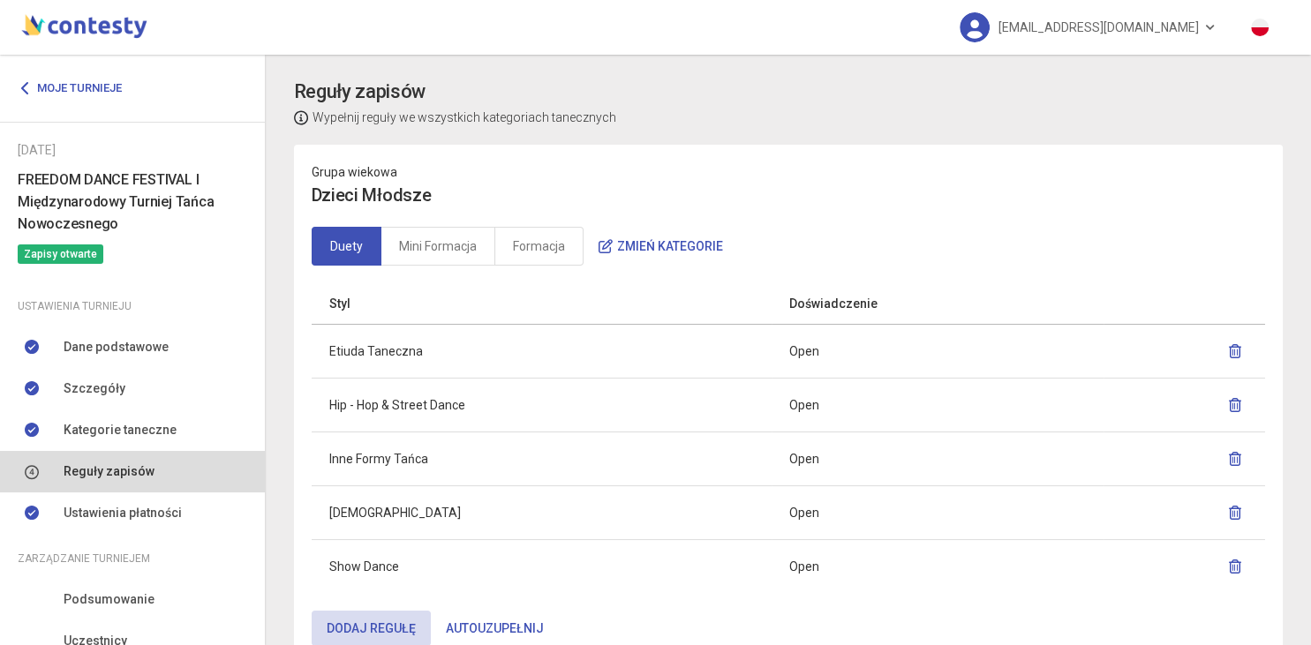  Describe the element at coordinates (788, 172) in the screenshot. I see `p: Grupa wiekowa` at that location.